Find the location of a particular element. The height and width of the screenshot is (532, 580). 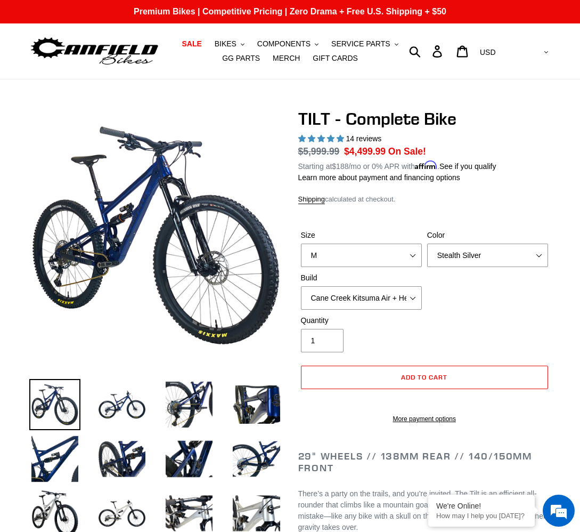

a: See if you qualify - Learn more about Affirm Financing (opens in modal) is located at coordinates (468, 166).